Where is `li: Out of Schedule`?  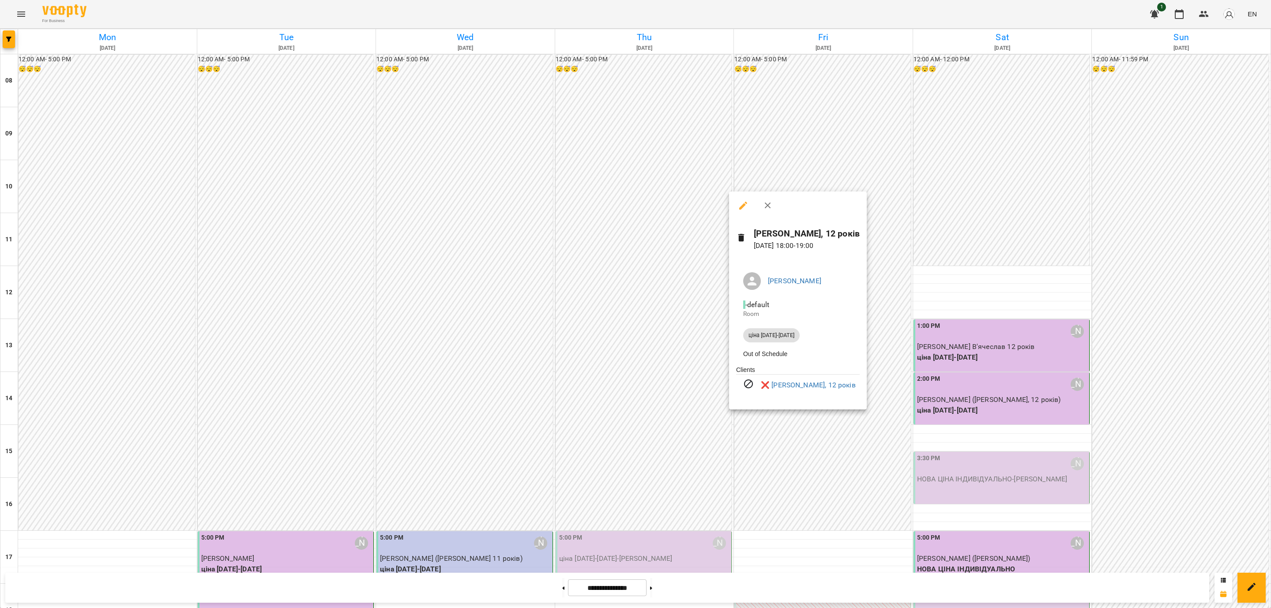 li: Out of Schedule is located at coordinates (798, 354).